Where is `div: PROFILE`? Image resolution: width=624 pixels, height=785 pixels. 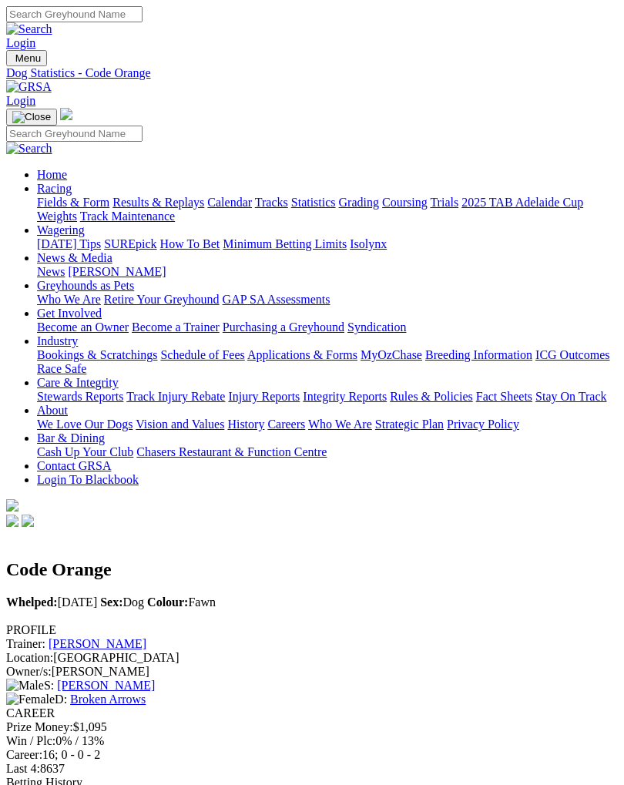 div: PROFILE is located at coordinates (312, 630).